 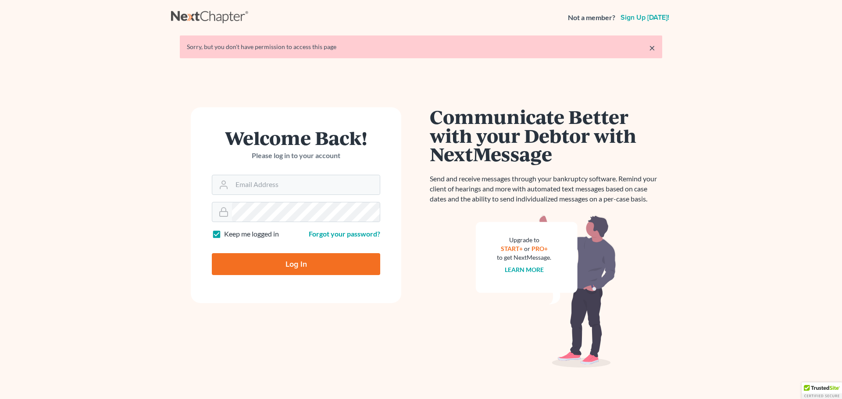 I want to click on a: Forgot your password?, so click(x=344, y=234).